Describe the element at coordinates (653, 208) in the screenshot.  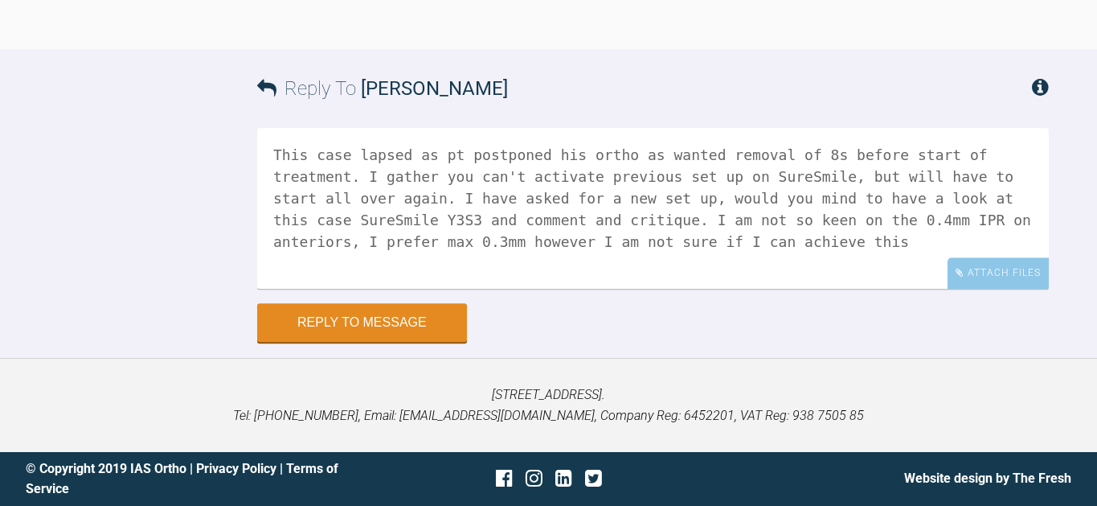
I see `textarea: This case lapsed as pt postponed his ortho as wanted removal of 8s before start of treatment. I g...` at that location.